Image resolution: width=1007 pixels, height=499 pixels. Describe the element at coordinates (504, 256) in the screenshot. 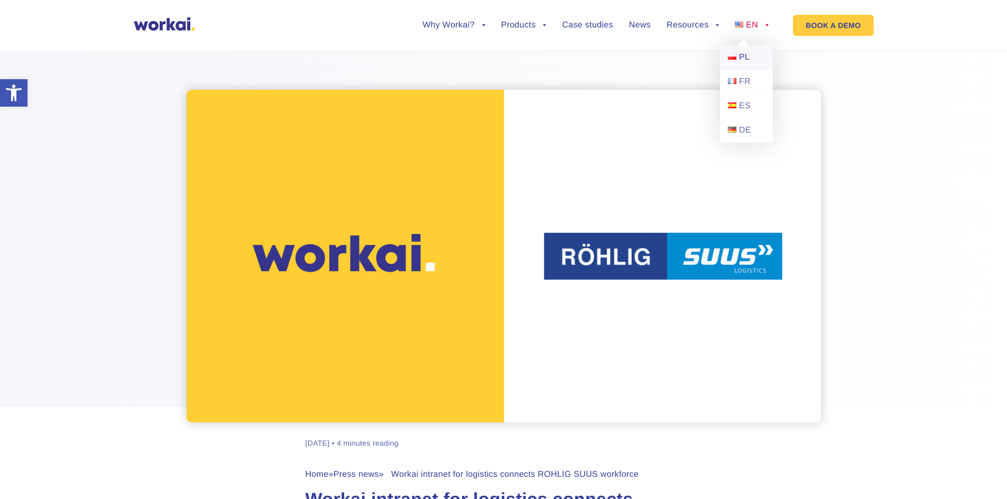

I see `img: Workai launches its intranet for logistics at Rohlig SUUS Logistics` at that location.